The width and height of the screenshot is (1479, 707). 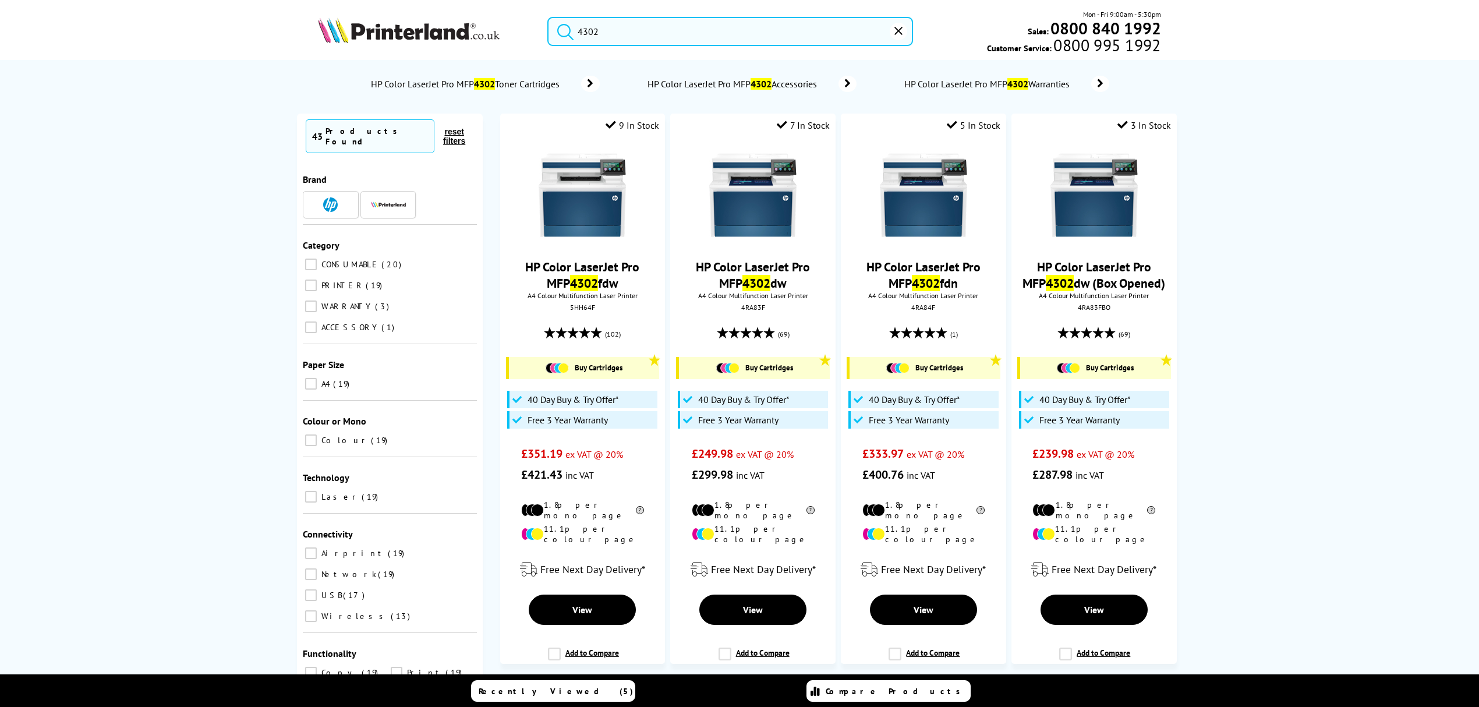 What do you see at coordinates (1093, 307) in the screenshot?
I see `div: 4RA83FBO` at bounding box center [1093, 307].